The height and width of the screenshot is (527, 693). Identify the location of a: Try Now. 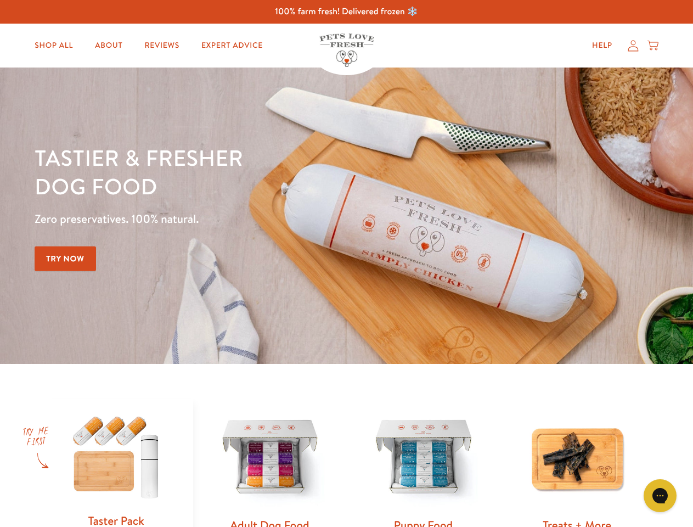
(65, 259).